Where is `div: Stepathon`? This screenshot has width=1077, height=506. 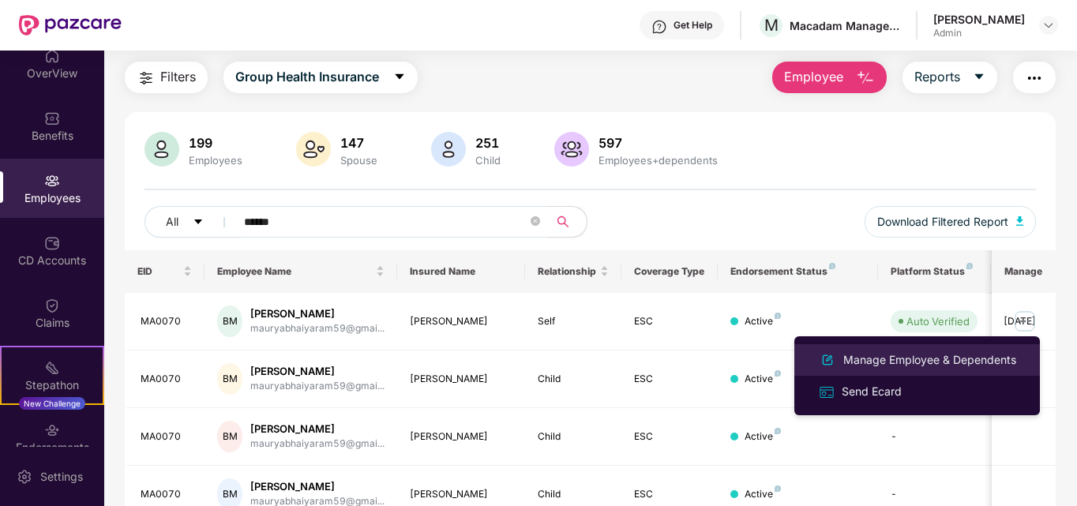
div: Stepathon is located at coordinates (52, 385).